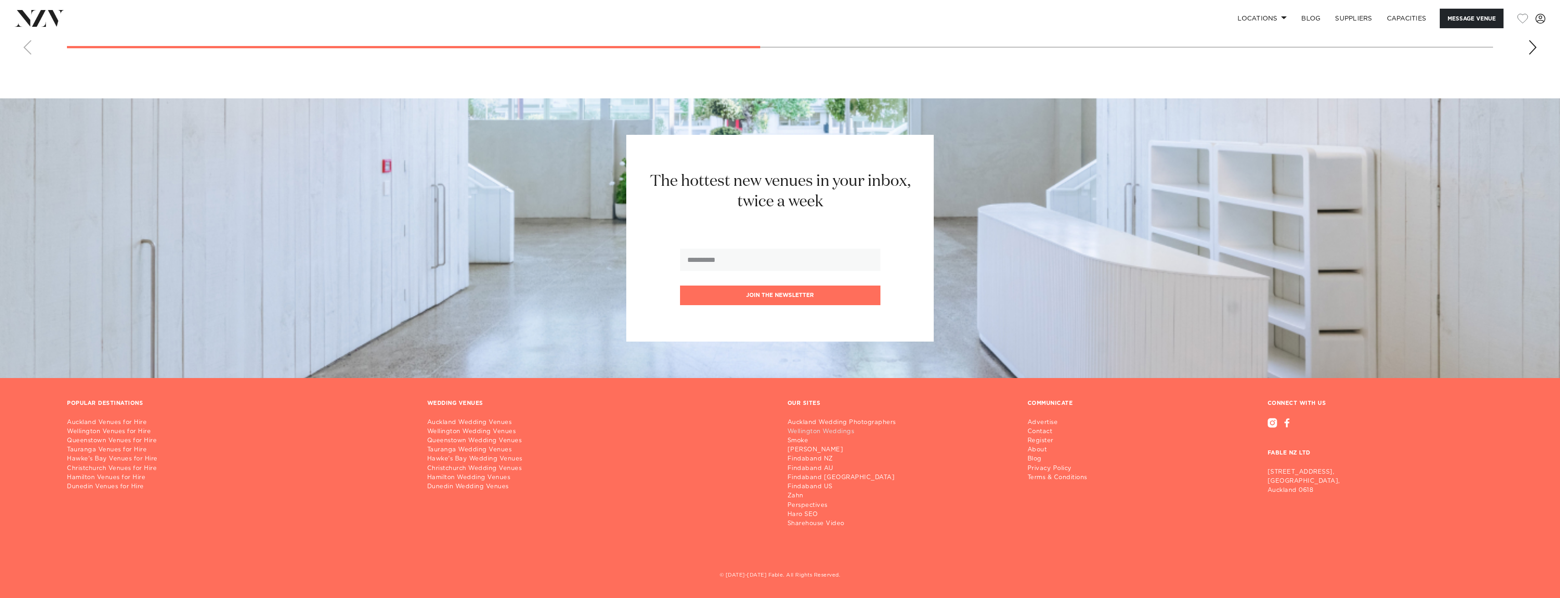  Describe the element at coordinates (845, 524) in the screenshot. I see `a: Sharehouse Video` at that location.